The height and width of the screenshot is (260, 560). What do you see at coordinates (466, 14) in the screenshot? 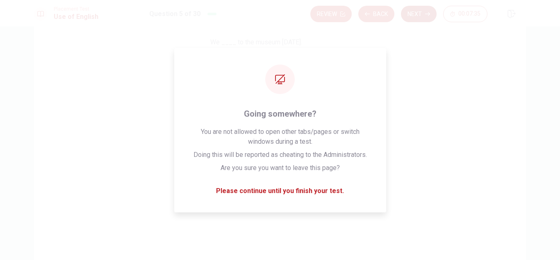
I see `button: 00:07:35` at bounding box center [466, 14].